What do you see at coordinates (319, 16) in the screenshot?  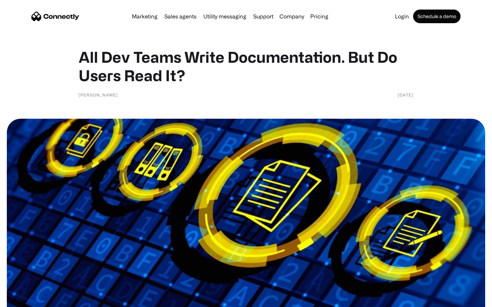 I see `a: Pricing` at bounding box center [319, 16].